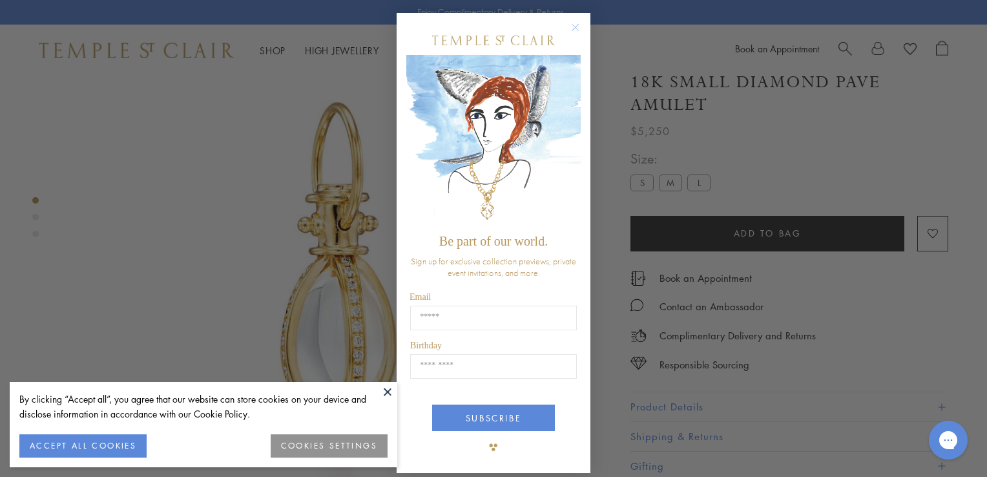 The height and width of the screenshot is (477, 987). What do you see at coordinates (203, 406) in the screenshot?
I see `div: By clicking “Accept all”, you agree that our website can store cookies on your device and disclos...` at bounding box center [203, 406].